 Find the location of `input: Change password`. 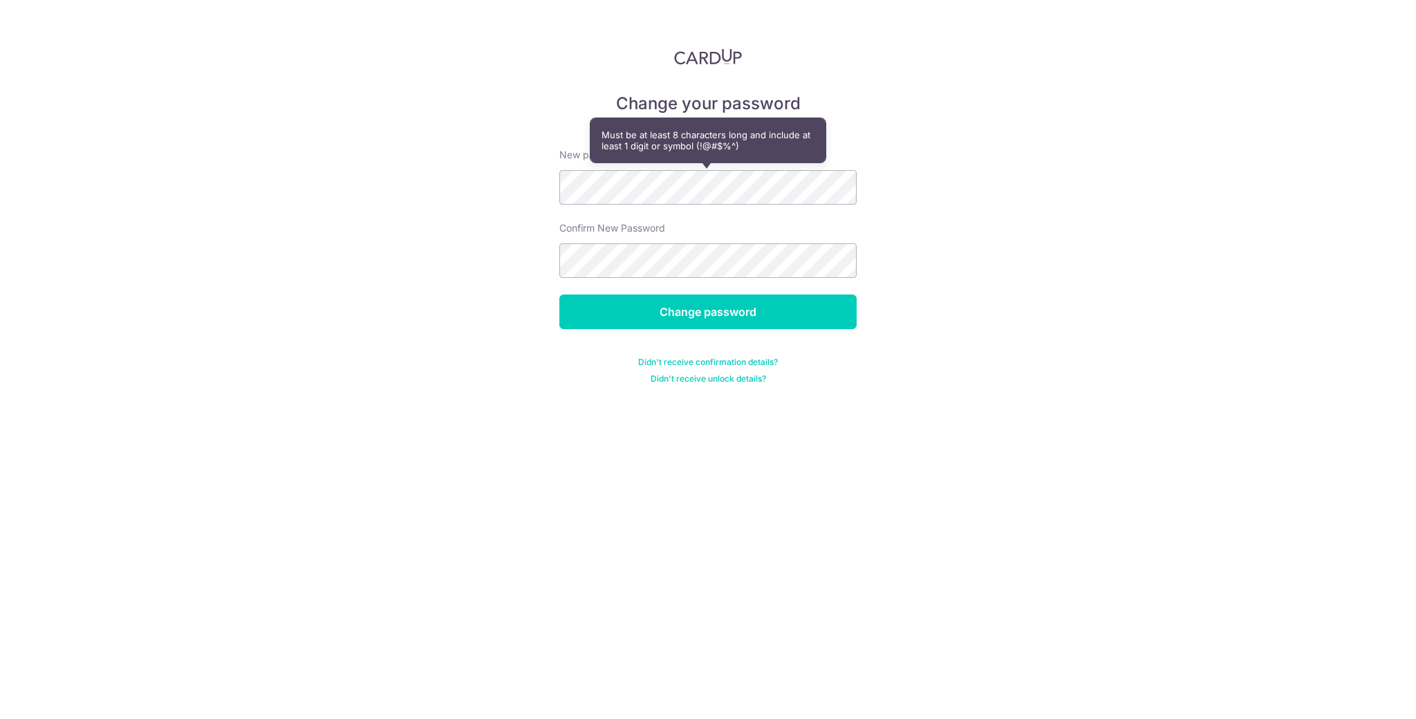

input: Change password is located at coordinates (708, 312).